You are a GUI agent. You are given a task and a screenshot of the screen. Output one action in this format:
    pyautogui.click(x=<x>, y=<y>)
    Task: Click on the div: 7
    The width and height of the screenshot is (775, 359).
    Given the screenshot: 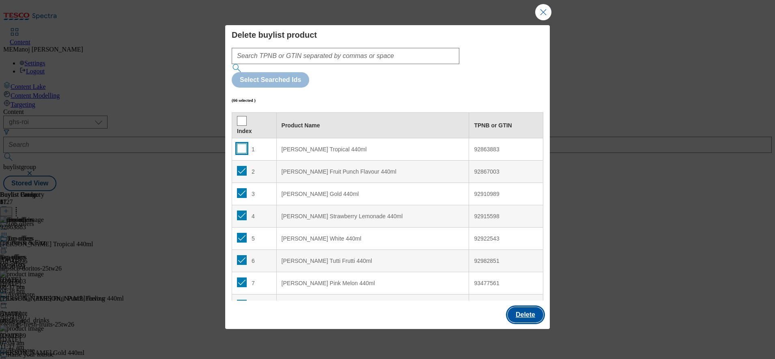 What is the action you would take?
    pyautogui.click(x=254, y=283)
    